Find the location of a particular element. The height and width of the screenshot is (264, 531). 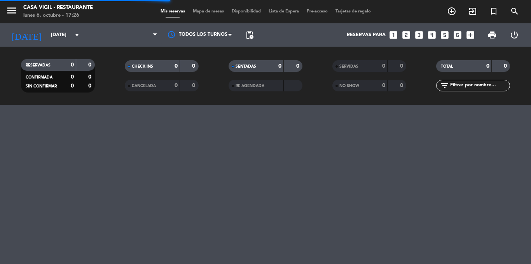

span: pending_actions is located at coordinates (250, 35).